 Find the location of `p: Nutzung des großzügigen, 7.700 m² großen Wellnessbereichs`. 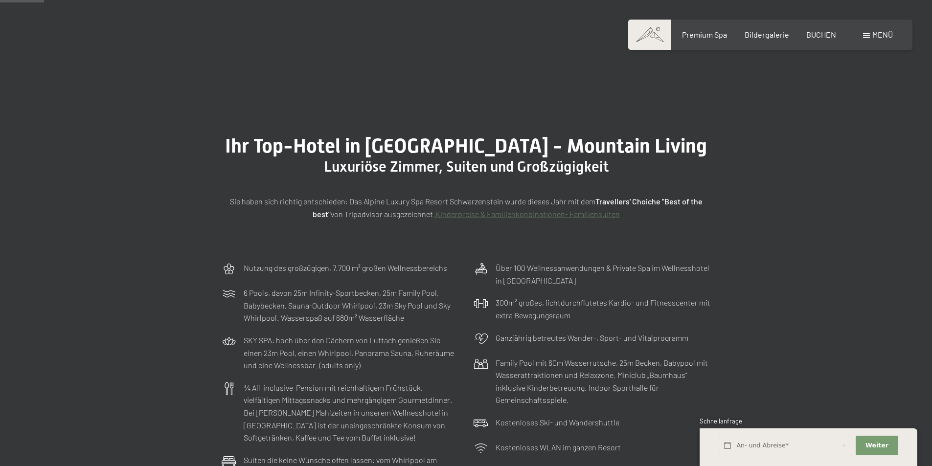

p: Nutzung des großzügigen, 7.700 m² großen Wellnessbereichs is located at coordinates (345, 268).